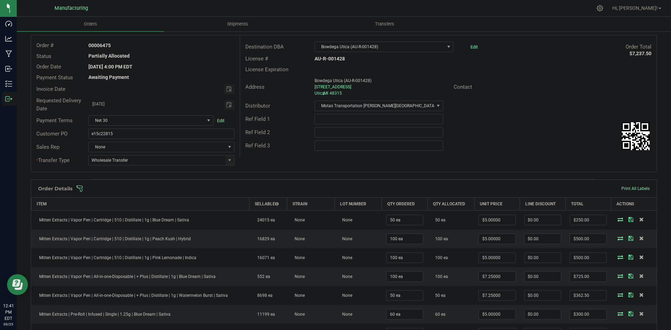  What do you see at coordinates (238, 24) in the screenshot?
I see `span: Shipments` at bounding box center [238, 24].